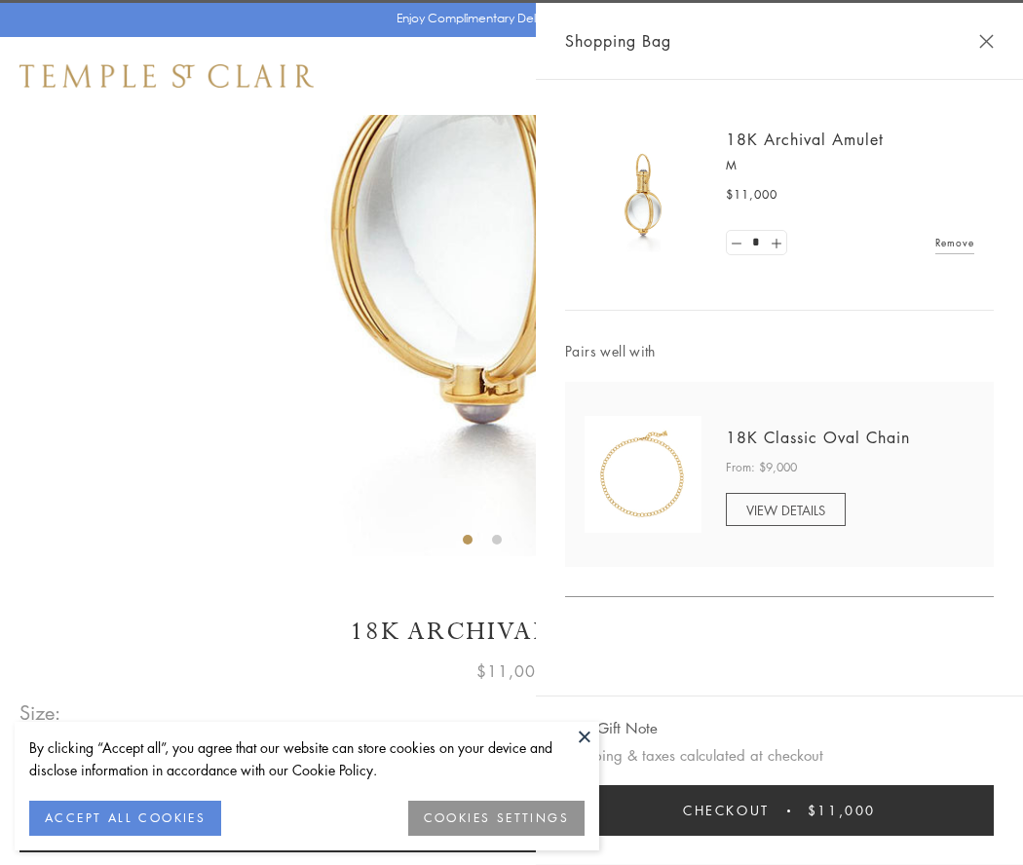  What do you see at coordinates (817, 437) in the screenshot?
I see `a: 18K Classic Oval Chain` at bounding box center [817, 437].